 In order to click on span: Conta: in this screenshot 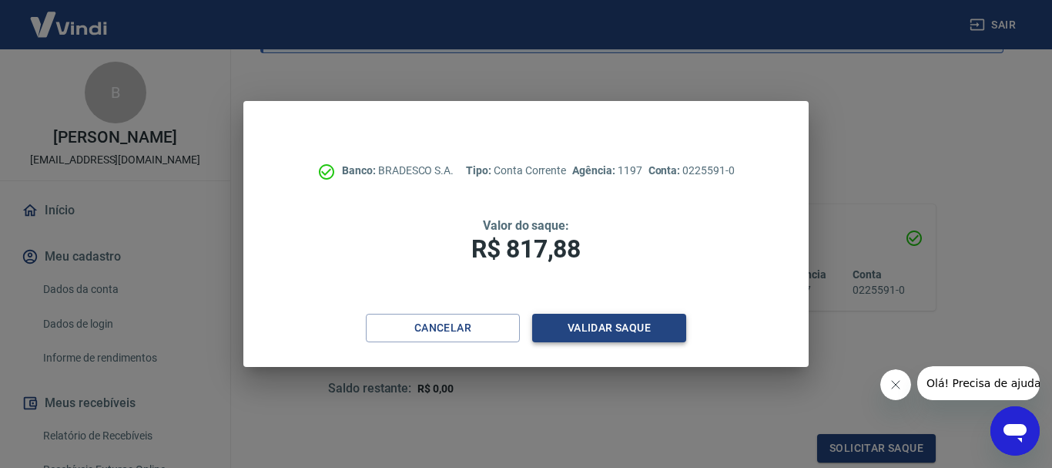, I will do `click(666, 170)`.